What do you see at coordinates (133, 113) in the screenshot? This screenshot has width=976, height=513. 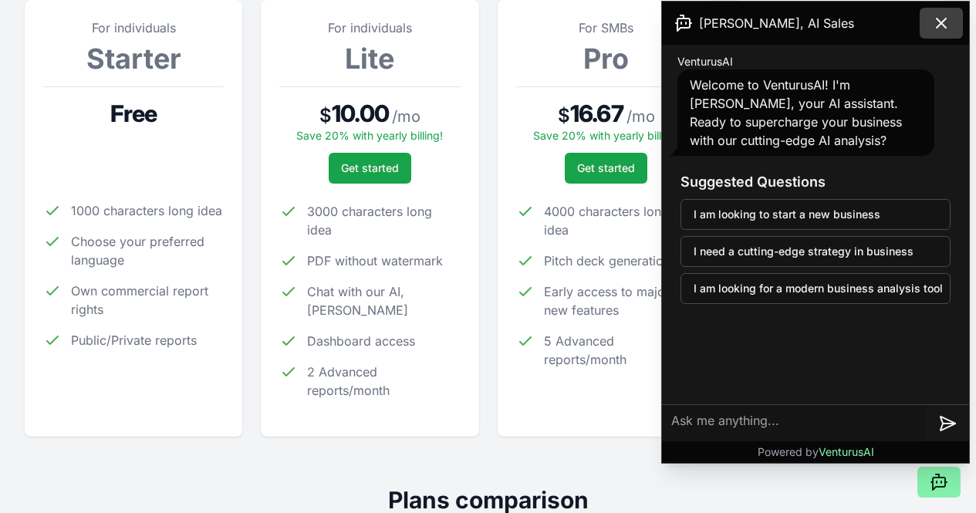 I see `span: Free` at bounding box center [133, 113].